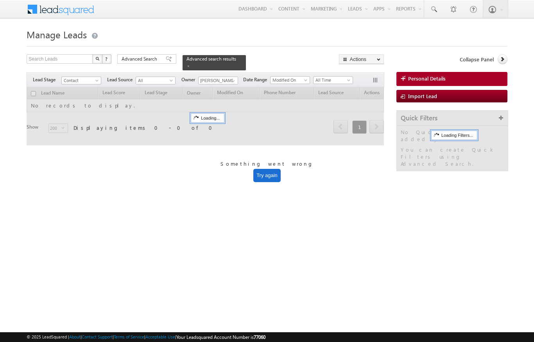 Image resolution: width=534 pixels, height=342 pixels. Describe the element at coordinates (259, 337) in the screenshot. I see `span: 77060` at that location.